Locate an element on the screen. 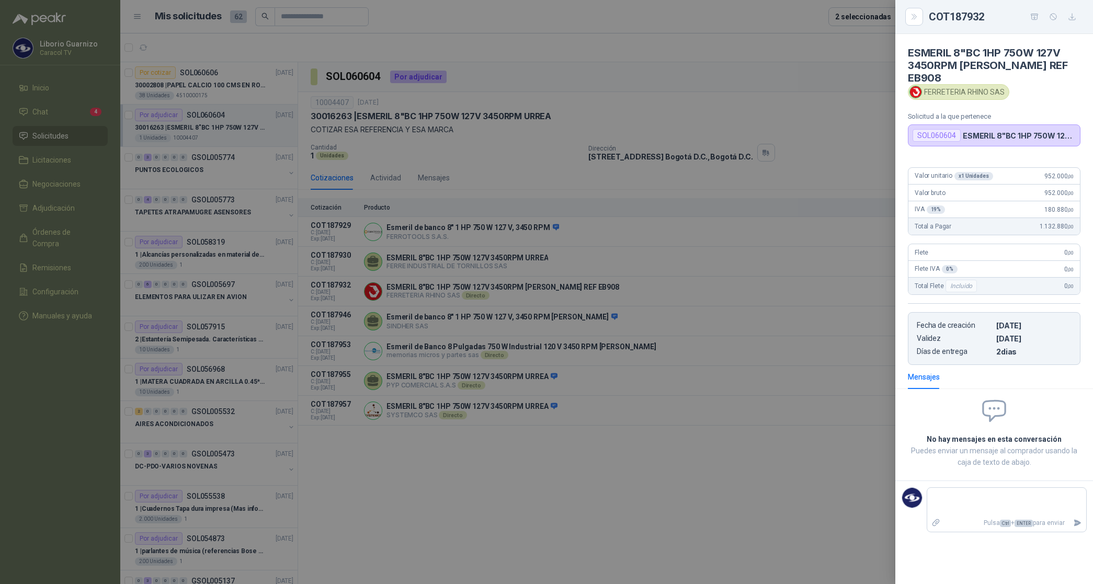 The width and height of the screenshot is (1093, 584). span: Flete IVA is located at coordinates (936, 269).